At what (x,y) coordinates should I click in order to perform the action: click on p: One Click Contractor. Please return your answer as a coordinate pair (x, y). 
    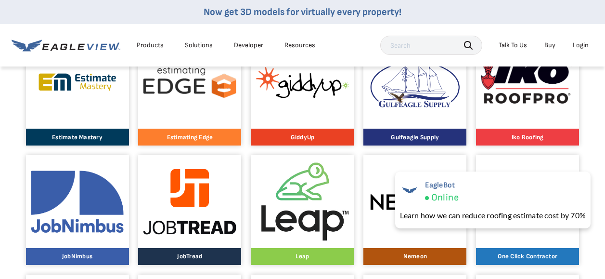
    Looking at the image, I should click on (527, 256).